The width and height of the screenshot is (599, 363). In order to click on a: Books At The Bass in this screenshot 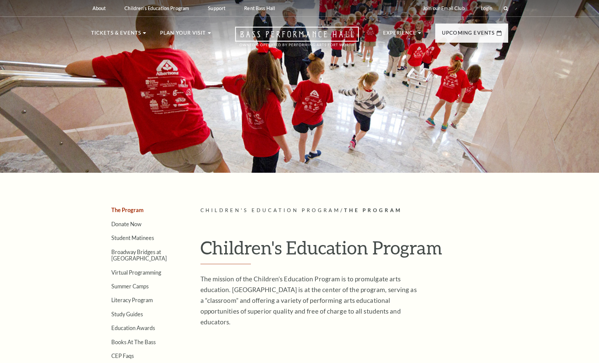, I will do `click(134, 342)`.